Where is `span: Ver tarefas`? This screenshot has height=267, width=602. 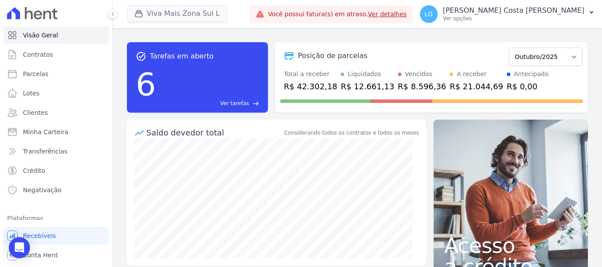 span: Ver tarefas is located at coordinates (234, 104).